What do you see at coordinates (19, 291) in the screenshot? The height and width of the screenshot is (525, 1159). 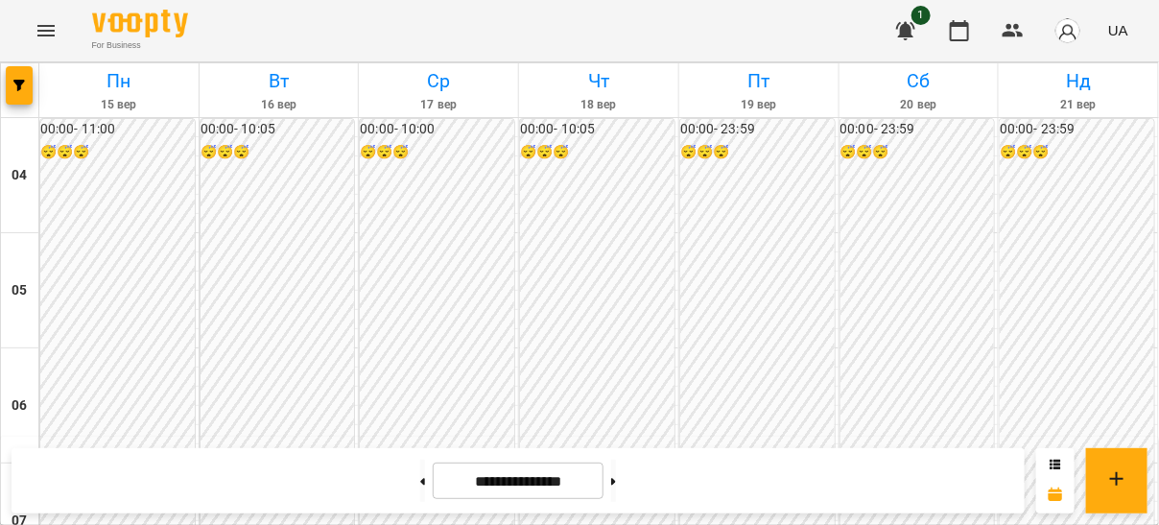 I see `h6: 05` at bounding box center [19, 291].